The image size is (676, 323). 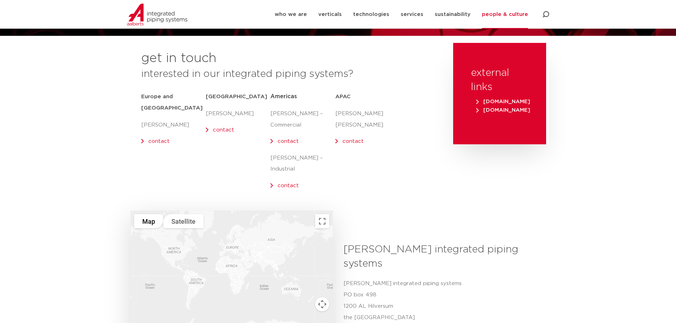 What do you see at coordinates (368, 97) in the screenshot?
I see `h5: APAC` at bounding box center [368, 97].